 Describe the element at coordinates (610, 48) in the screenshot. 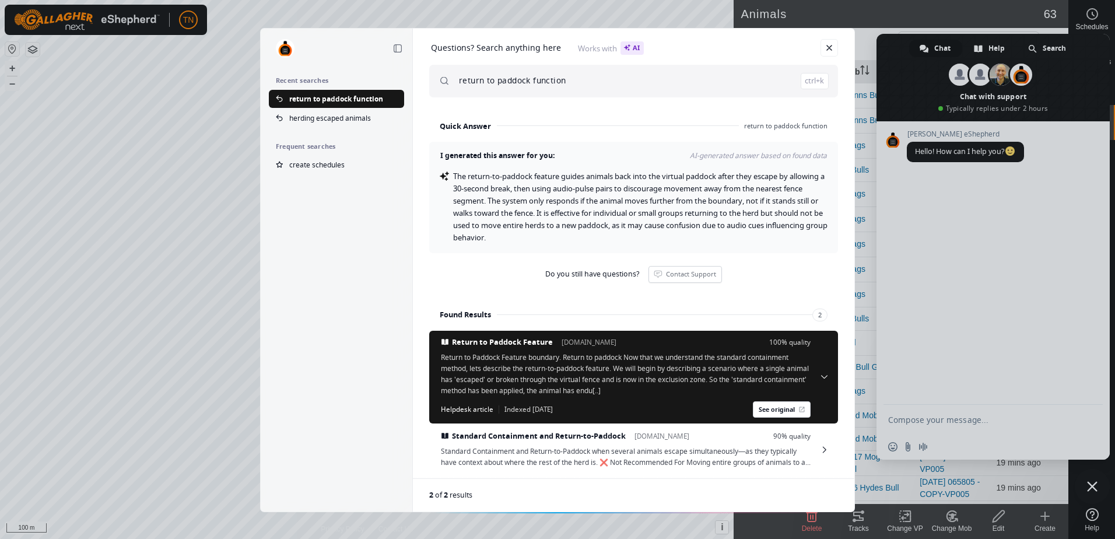

I see `span: Works with` at that location.